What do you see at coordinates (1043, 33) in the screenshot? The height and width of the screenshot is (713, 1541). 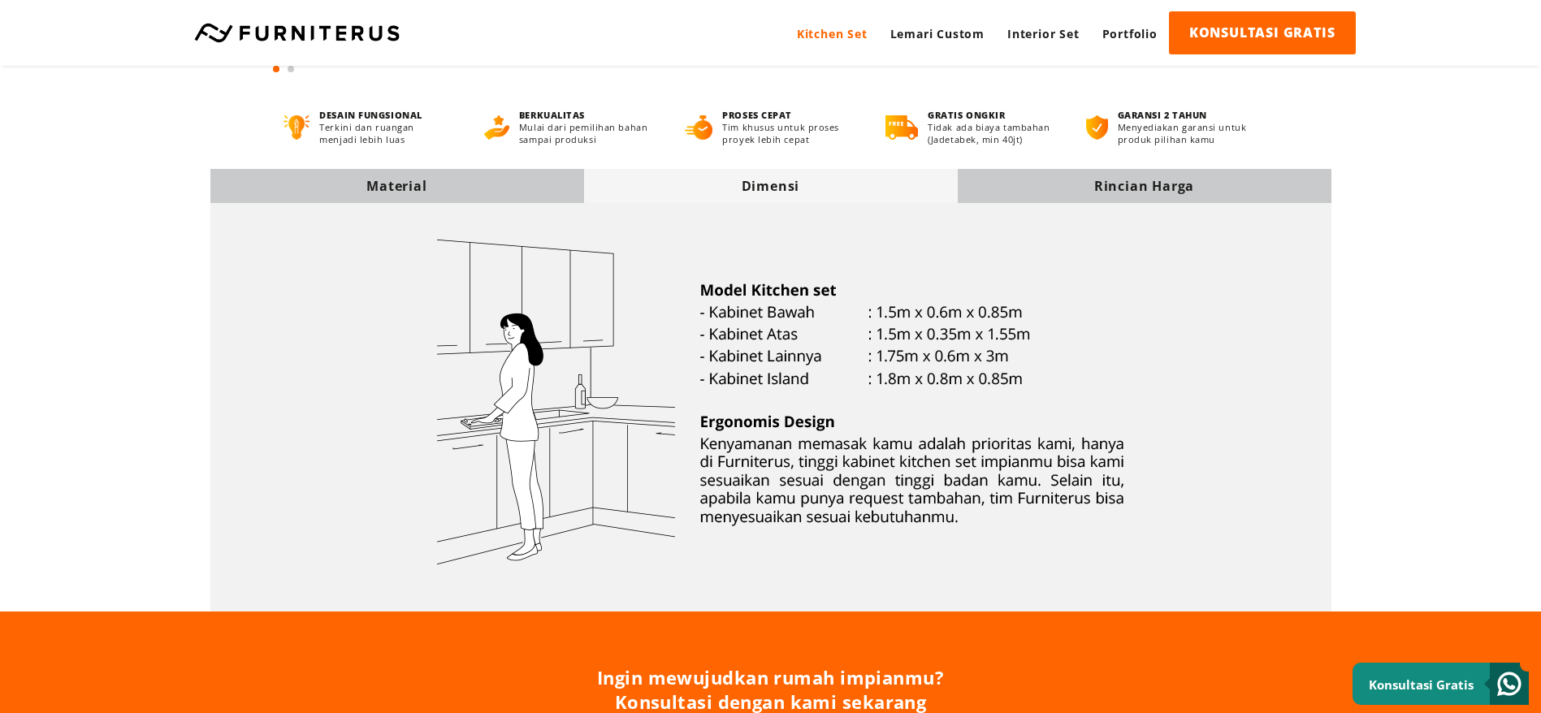 I see `a: Interior Set` at bounding box center [1043, 33].